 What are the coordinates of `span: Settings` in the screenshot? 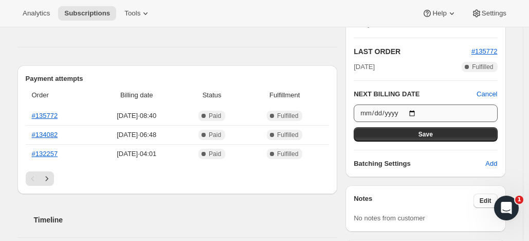 It's located at (494, 13).